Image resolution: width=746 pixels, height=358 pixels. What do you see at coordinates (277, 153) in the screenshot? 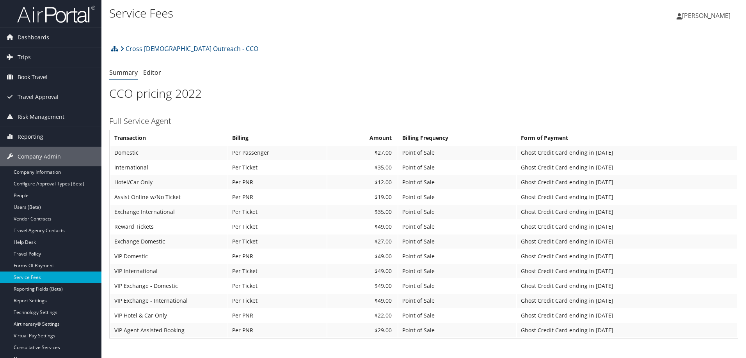
I see `td: Per Passenger` at bounding box center [277, 153].